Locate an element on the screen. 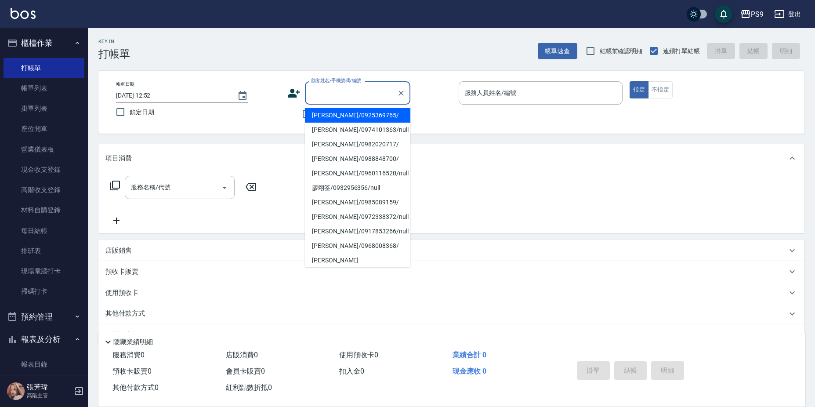  a: 高階收支登錄 is located at coordinates (44, 190).